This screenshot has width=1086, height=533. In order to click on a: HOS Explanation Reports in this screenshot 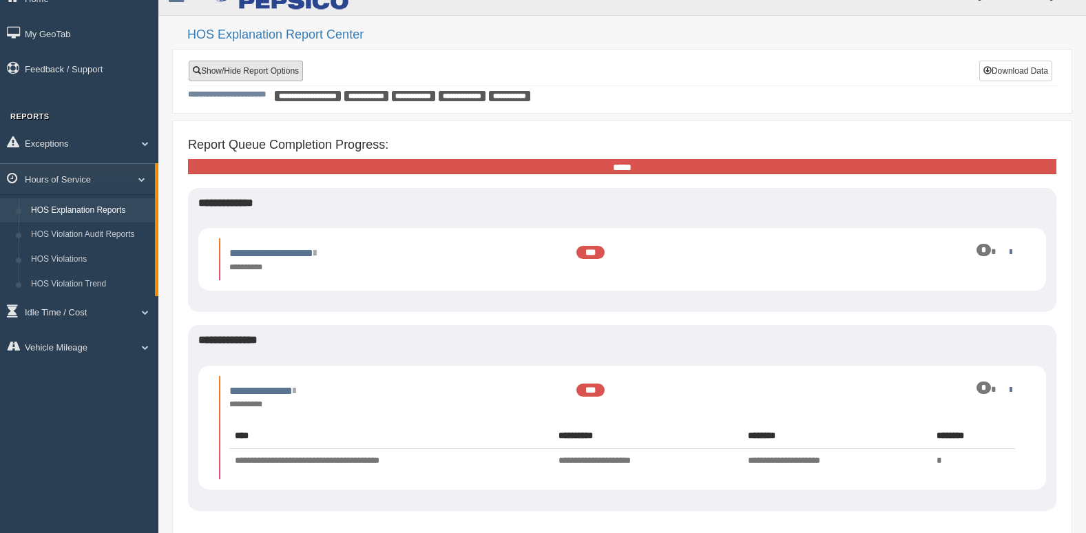, I will do `click(90, 211)`.